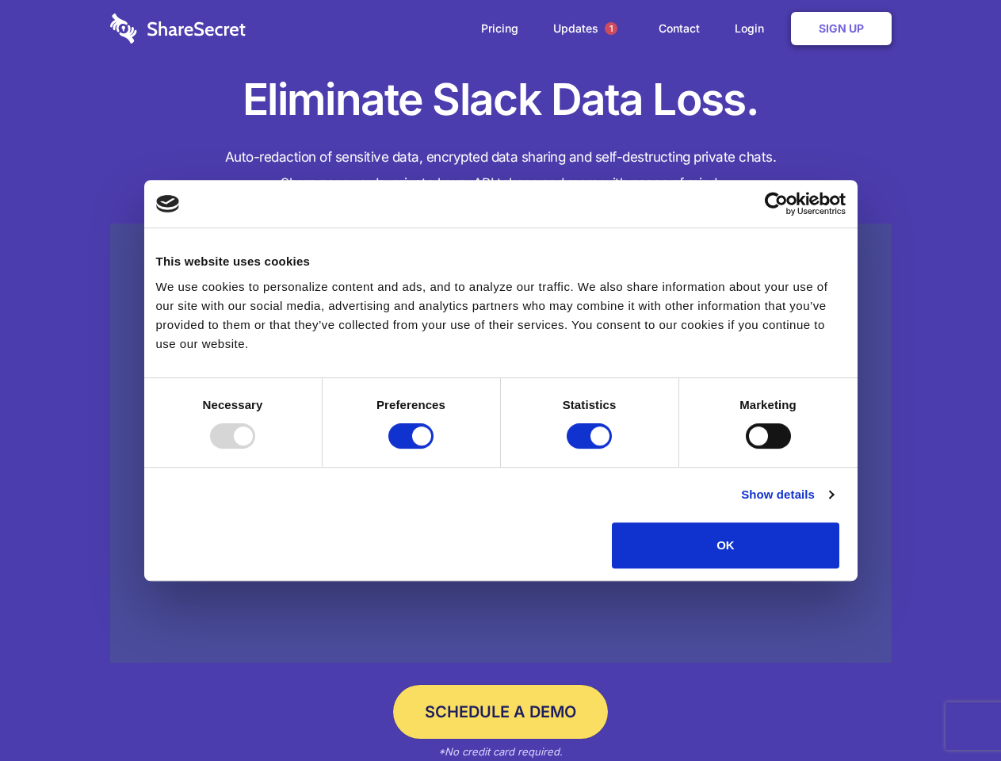  What do you see at coordinates (501, 443) in the screenshot?
I see `a: Wistia video thumbnail` at bounding box center [501, 443].